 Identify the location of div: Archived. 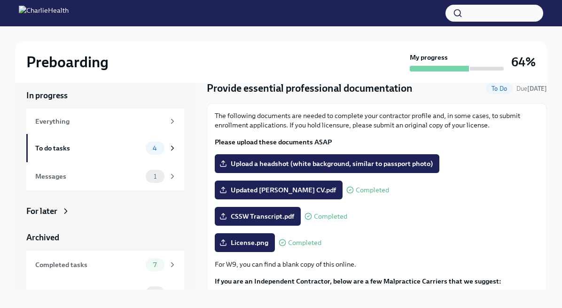
(105, 237).